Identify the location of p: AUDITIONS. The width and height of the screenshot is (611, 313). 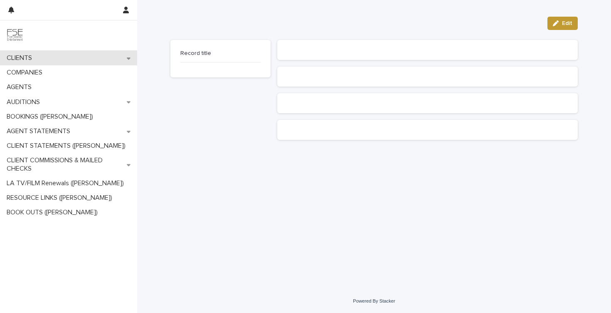
(25, 102).